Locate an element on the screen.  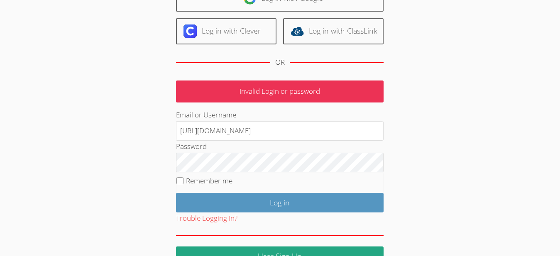
img: clever-logo-6eab21bc6e7a338710f1a6ff85c0baf02591cd810cc4098c63d3a4b26e2feb20.svg is located at coordinates (190, 31).